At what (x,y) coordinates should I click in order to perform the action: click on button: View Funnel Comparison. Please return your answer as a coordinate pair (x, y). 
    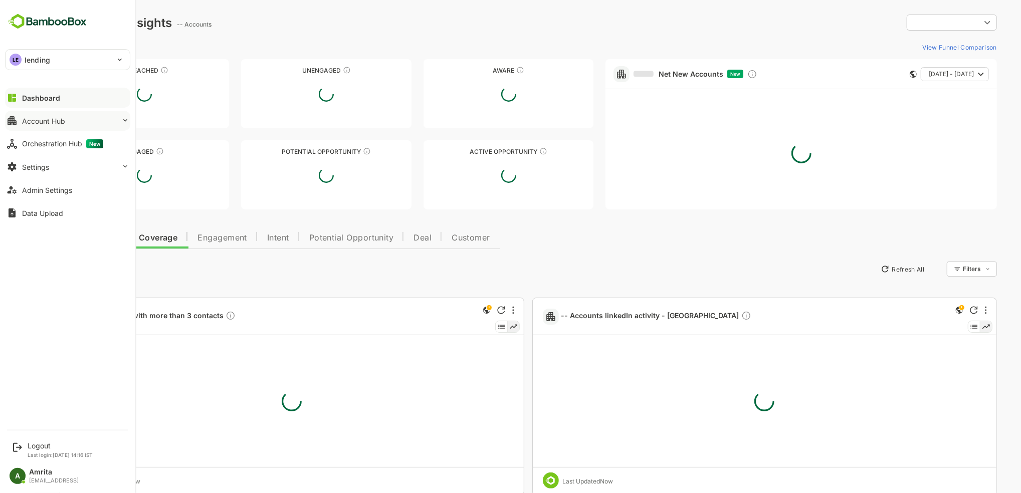
    Looking at the image, I should click on (922, 47).